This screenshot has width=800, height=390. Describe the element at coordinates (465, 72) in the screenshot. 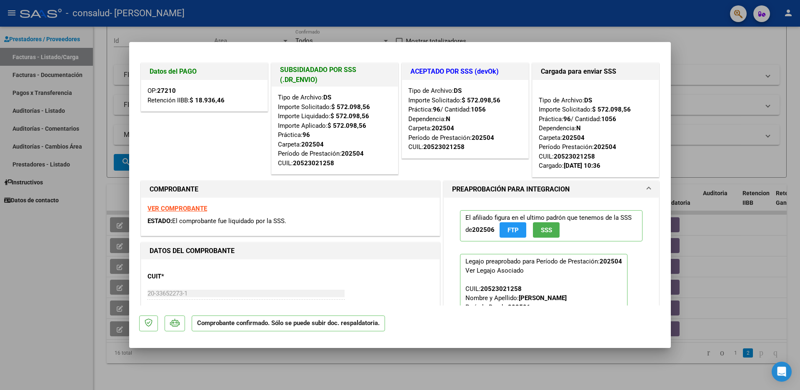

I see `h1: ACEPTADO POR SSS (devOk)` at that location.